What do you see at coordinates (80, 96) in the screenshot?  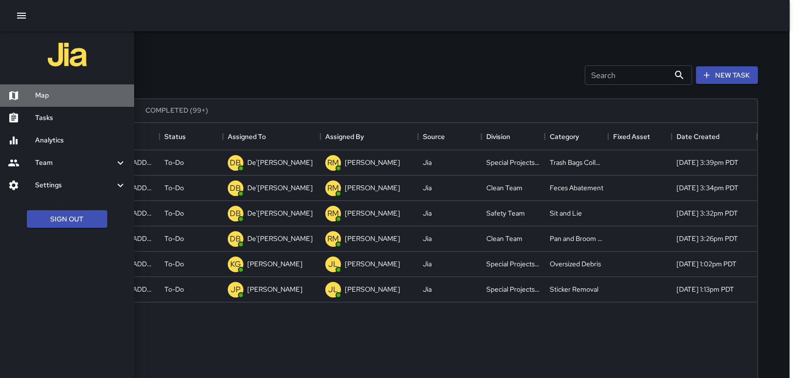 I see `h6: Map` at bounding box center [80, 96].